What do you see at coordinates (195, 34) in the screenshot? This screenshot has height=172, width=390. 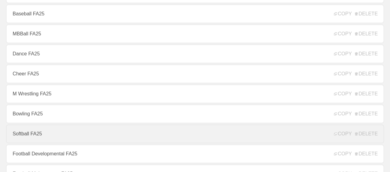 I see `a: MBBall FA25` at bounding box center [195, 34].